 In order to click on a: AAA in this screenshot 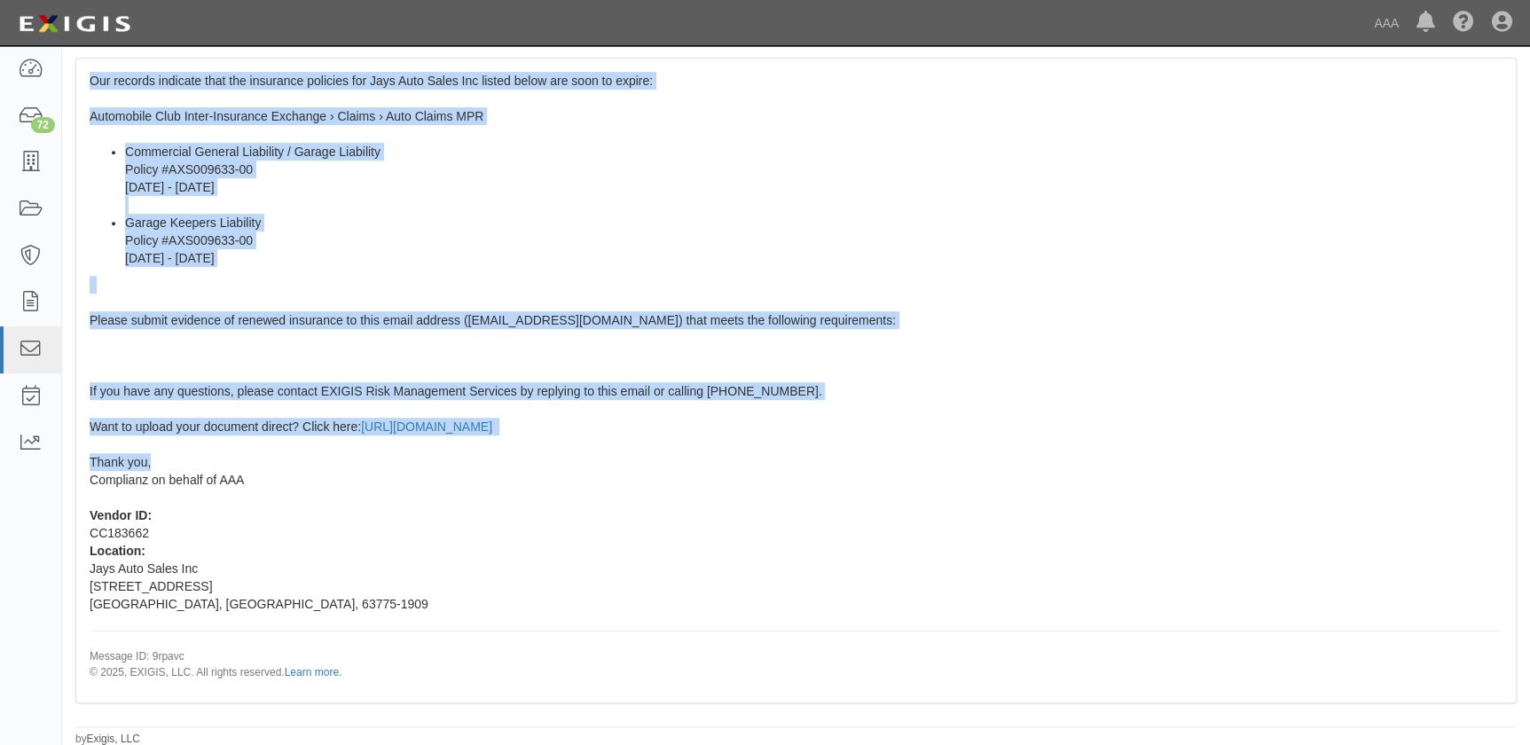, I will do `click(1386, 23)`.